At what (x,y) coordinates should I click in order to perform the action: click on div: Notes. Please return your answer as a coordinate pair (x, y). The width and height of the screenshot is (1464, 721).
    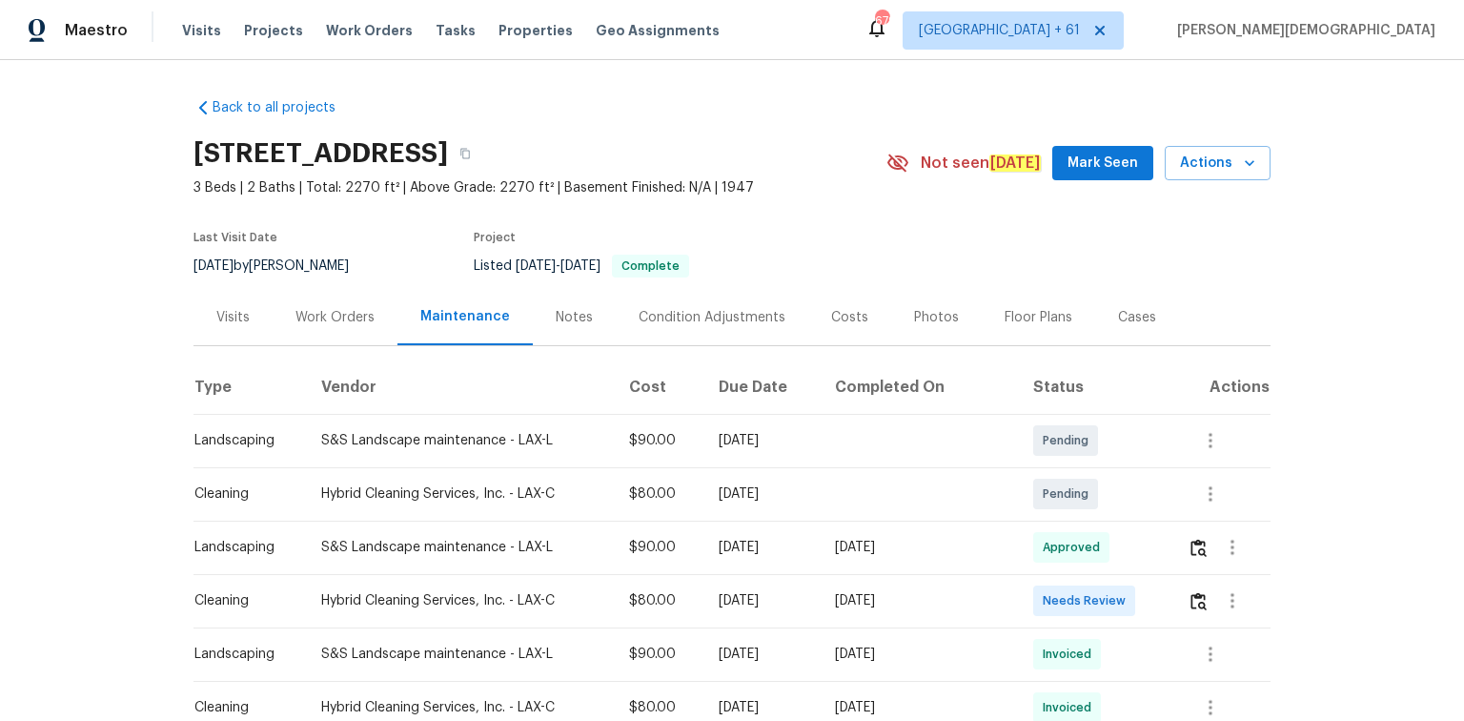
    Looking at the image, I should click on (574, 317).